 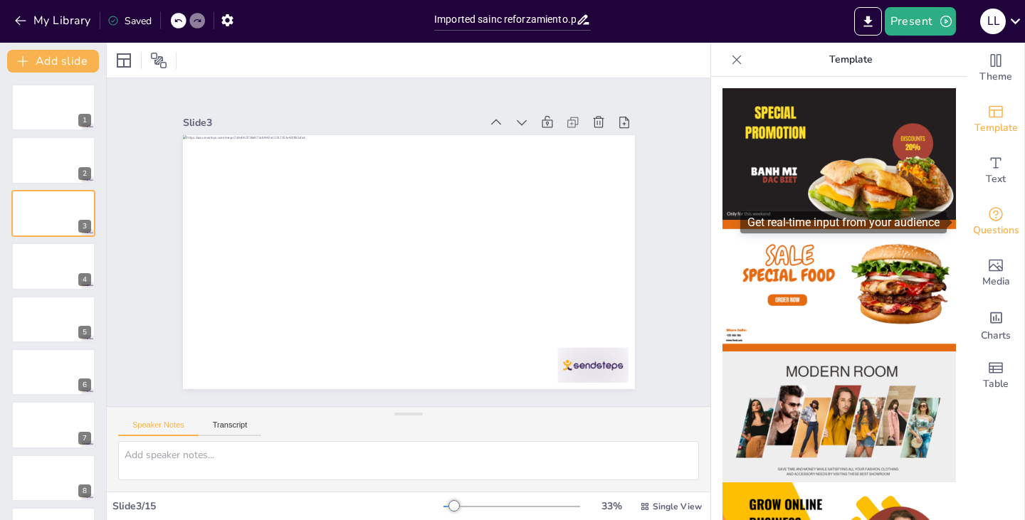 What do you see at coordinates (993, 21) in the screenshot?
I see `button: L L` at bounding box center [993, 21].